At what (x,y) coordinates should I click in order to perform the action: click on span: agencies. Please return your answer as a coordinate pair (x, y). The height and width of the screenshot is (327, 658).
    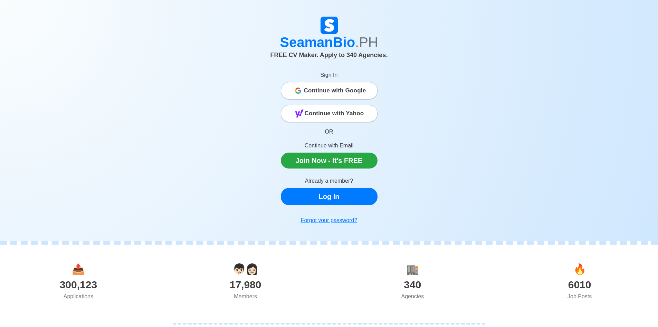
    Looking at the image, I should click on (413, 269).